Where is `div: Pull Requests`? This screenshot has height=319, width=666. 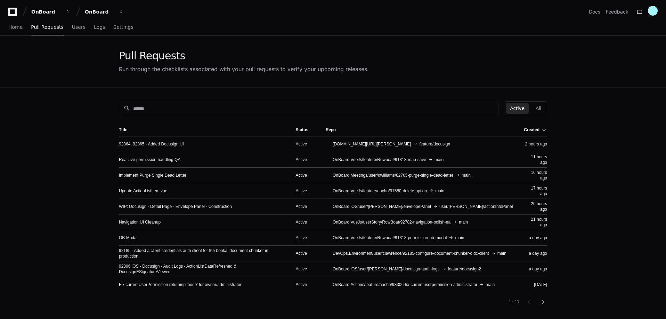
div: Pull Requests is located at coordinates (244, 56).